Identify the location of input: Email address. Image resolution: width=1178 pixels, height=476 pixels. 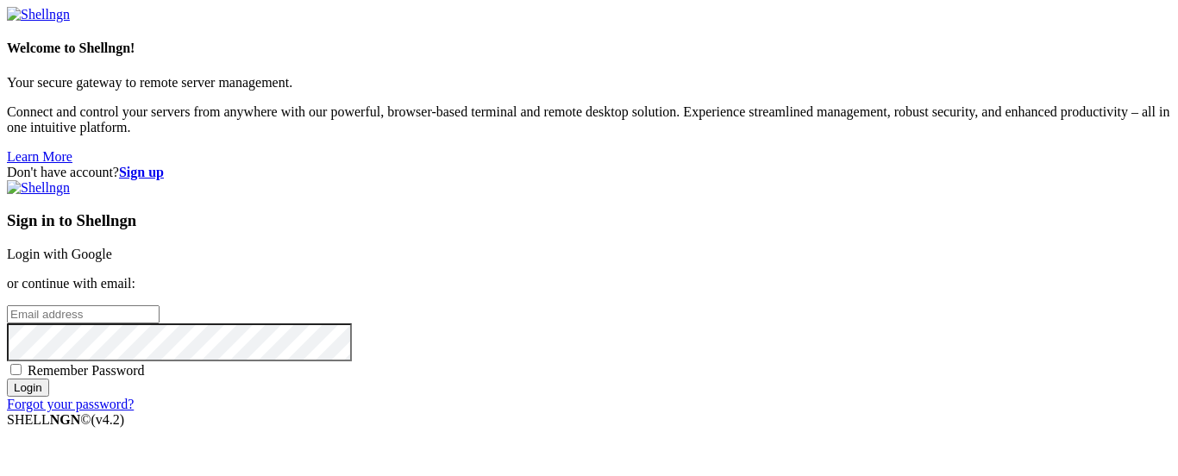
(83, 314).